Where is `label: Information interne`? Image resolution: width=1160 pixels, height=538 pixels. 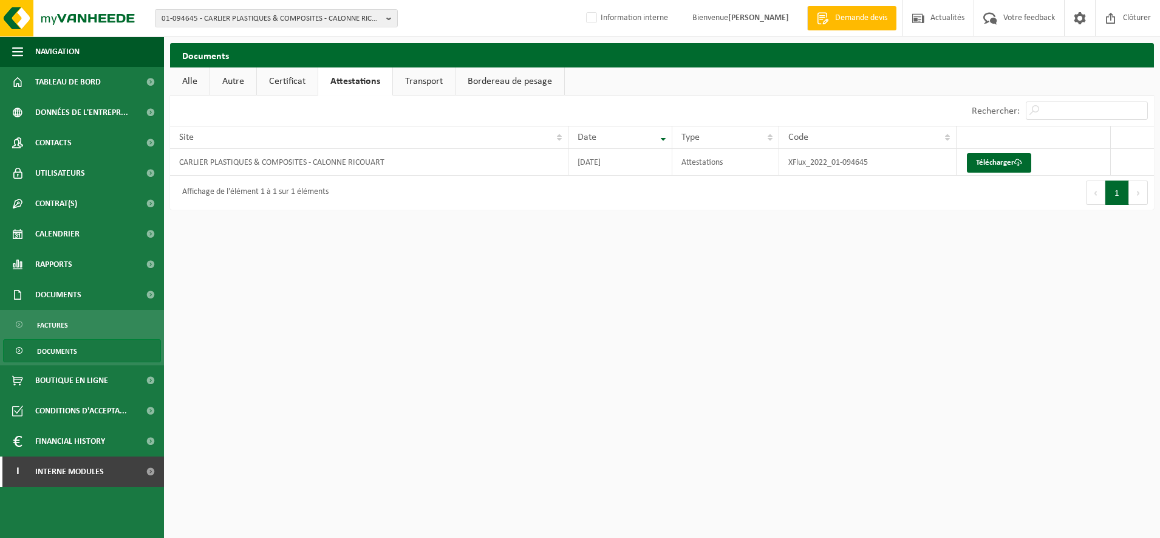 label: Information interne is located at coordinates (626, 18).